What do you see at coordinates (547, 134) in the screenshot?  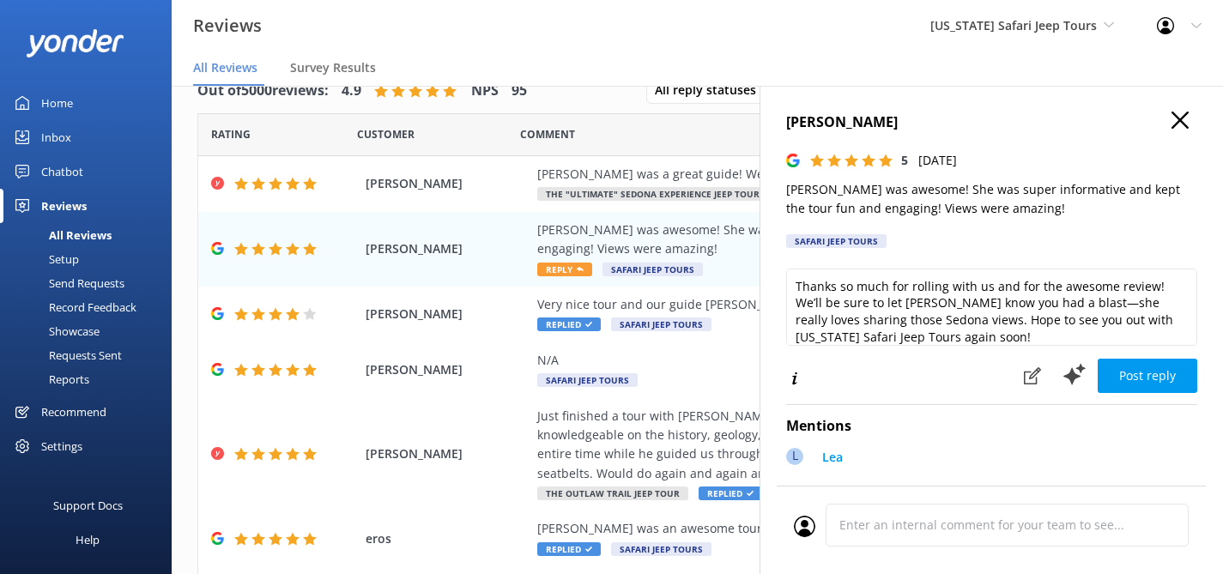 I see `span: Question` at bounding box center [547, 134].